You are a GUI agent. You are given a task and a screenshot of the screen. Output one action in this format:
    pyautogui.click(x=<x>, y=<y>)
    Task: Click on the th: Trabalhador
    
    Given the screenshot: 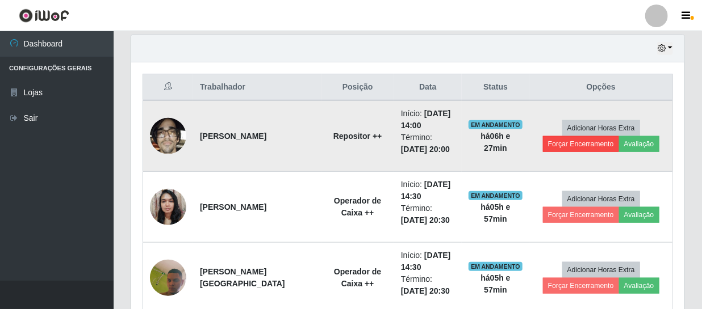 What is the action you would take?
    pyautogui.click(x=257, y=87)
    